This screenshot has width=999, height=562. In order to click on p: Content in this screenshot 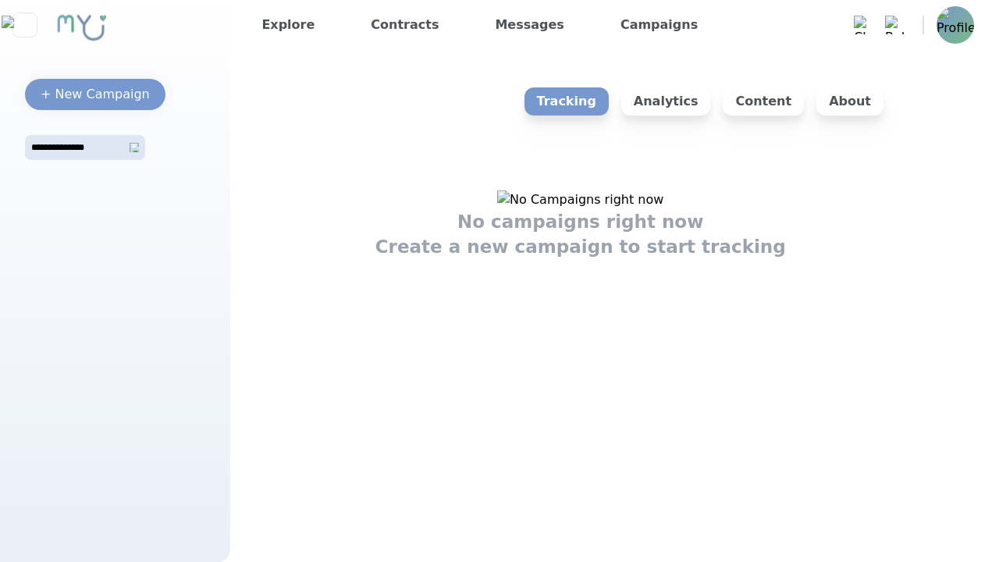, I will do `click(764, 101)`.